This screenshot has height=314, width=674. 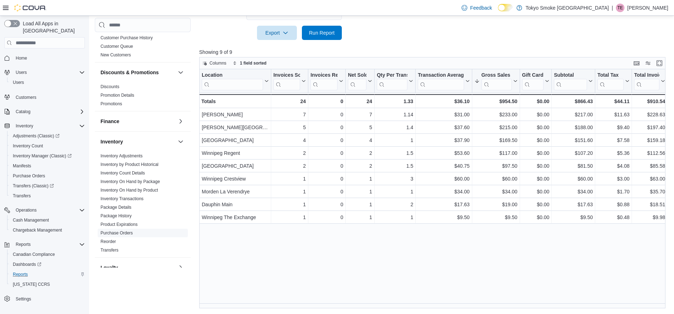 What do you see at coordinates (34, 254) in the screenshot?
I see `a: Canadian Compliance` at bounding box center [34, 254].